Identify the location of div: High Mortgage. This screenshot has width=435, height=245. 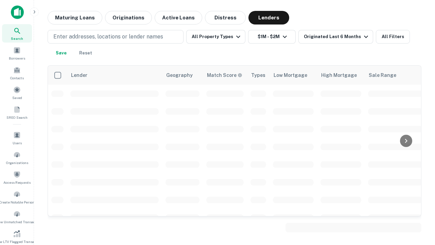
(339, 75).